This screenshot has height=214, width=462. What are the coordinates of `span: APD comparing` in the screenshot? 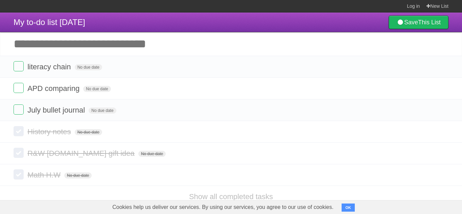 It's located at (54, 88).